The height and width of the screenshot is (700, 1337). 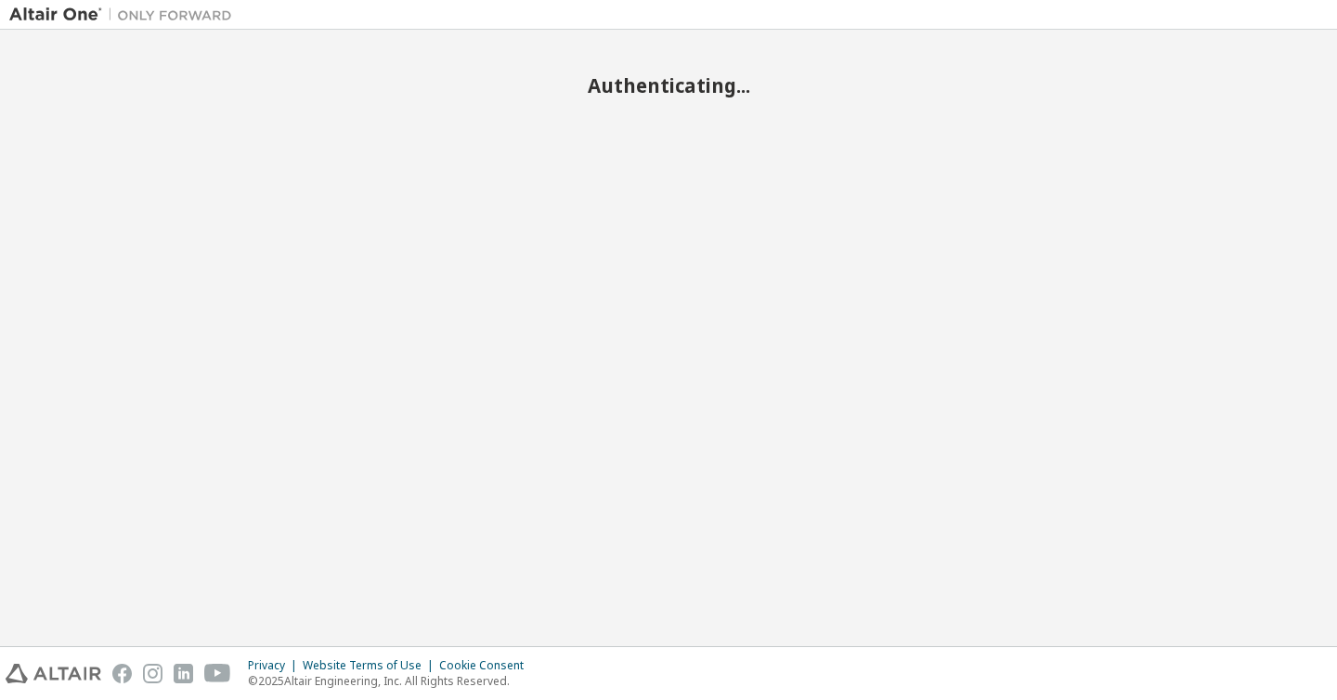 What do you see at coordinates (217, 673) in the screenshot?
I see `img: youtube.svg` at bounding box center [217, 673].